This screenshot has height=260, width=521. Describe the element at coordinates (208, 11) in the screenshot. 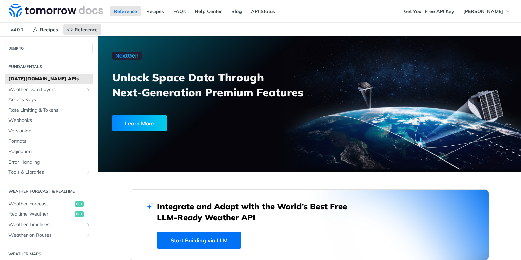

I see `a: Help Center` at that location.